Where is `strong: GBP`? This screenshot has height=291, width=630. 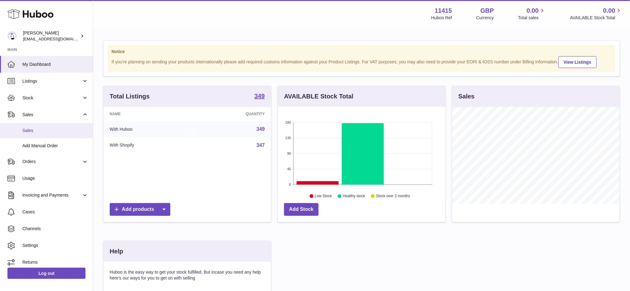
strong: GBP is located at coordinates (487, 11).